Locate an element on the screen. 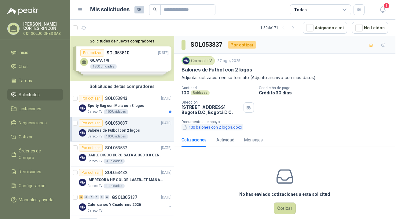 This screenshot has height=219, width=400. span: 35 is located at coordinates (139, 10).